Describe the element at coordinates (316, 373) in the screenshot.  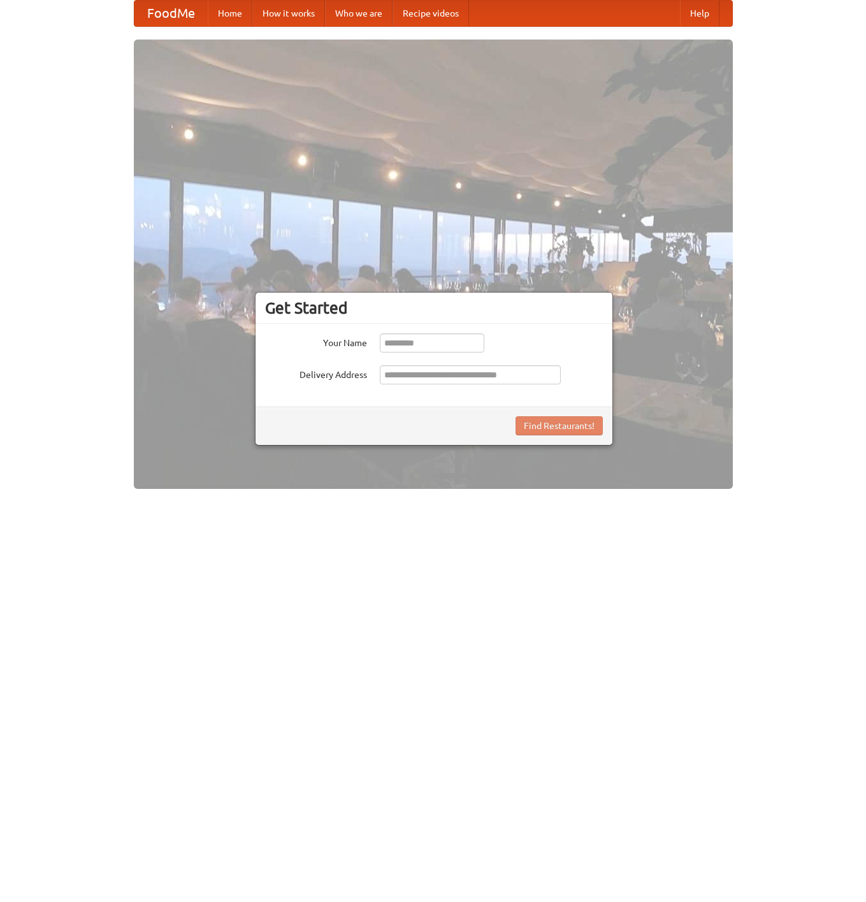
I see `label: Delivery Address` at that location.